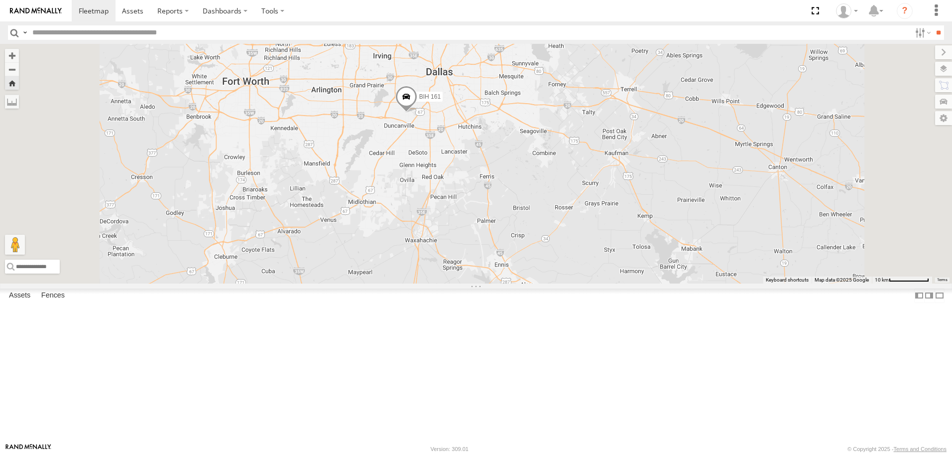 The image size is (952, 454). Describe the element at coordinates (12, 83) in the screenshot. I see `button: Zoom Home` at that location.